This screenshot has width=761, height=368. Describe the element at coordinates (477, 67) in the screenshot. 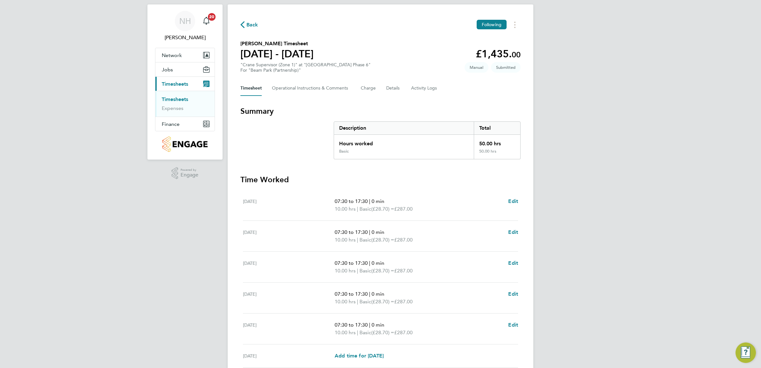

I see `span: This timesheet was manually created.` at that location.